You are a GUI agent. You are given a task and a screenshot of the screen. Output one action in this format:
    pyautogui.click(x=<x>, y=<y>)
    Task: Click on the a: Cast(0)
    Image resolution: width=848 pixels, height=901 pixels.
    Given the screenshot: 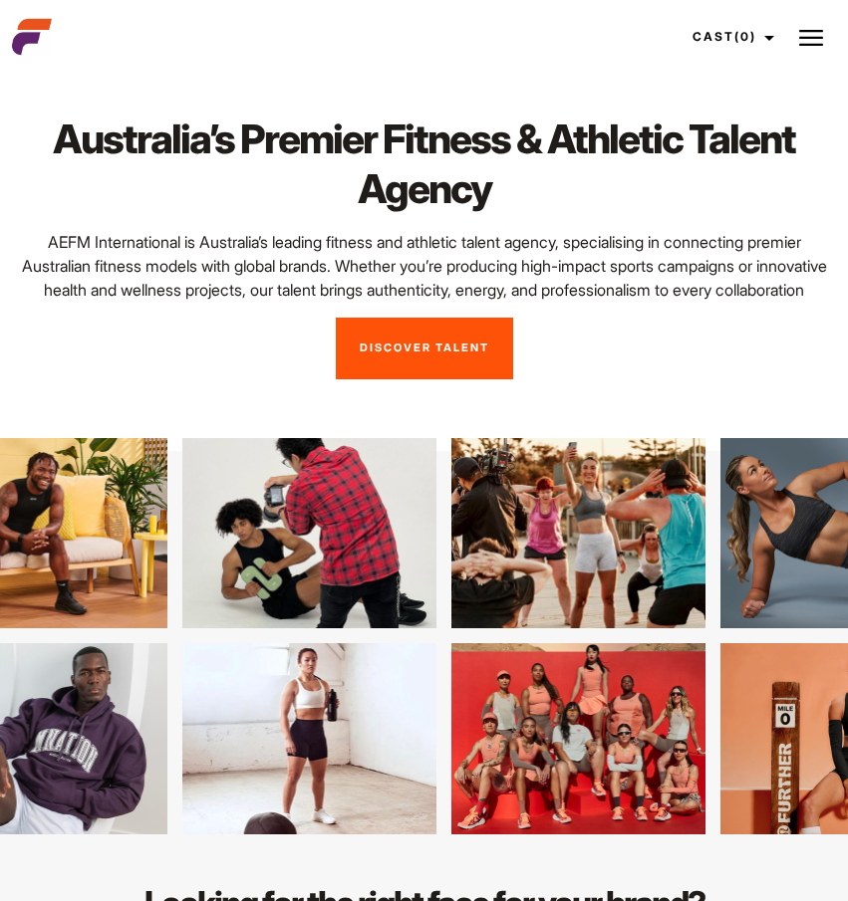 What is the action you would take?
    pyautogui.click(x=730, y=37)
    